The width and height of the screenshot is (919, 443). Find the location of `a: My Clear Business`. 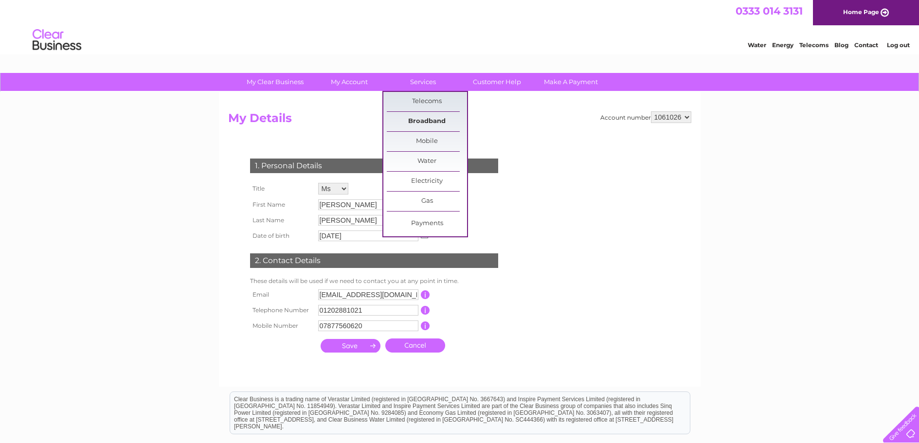

a: My Clear Business is located at coordinates (275, 82).